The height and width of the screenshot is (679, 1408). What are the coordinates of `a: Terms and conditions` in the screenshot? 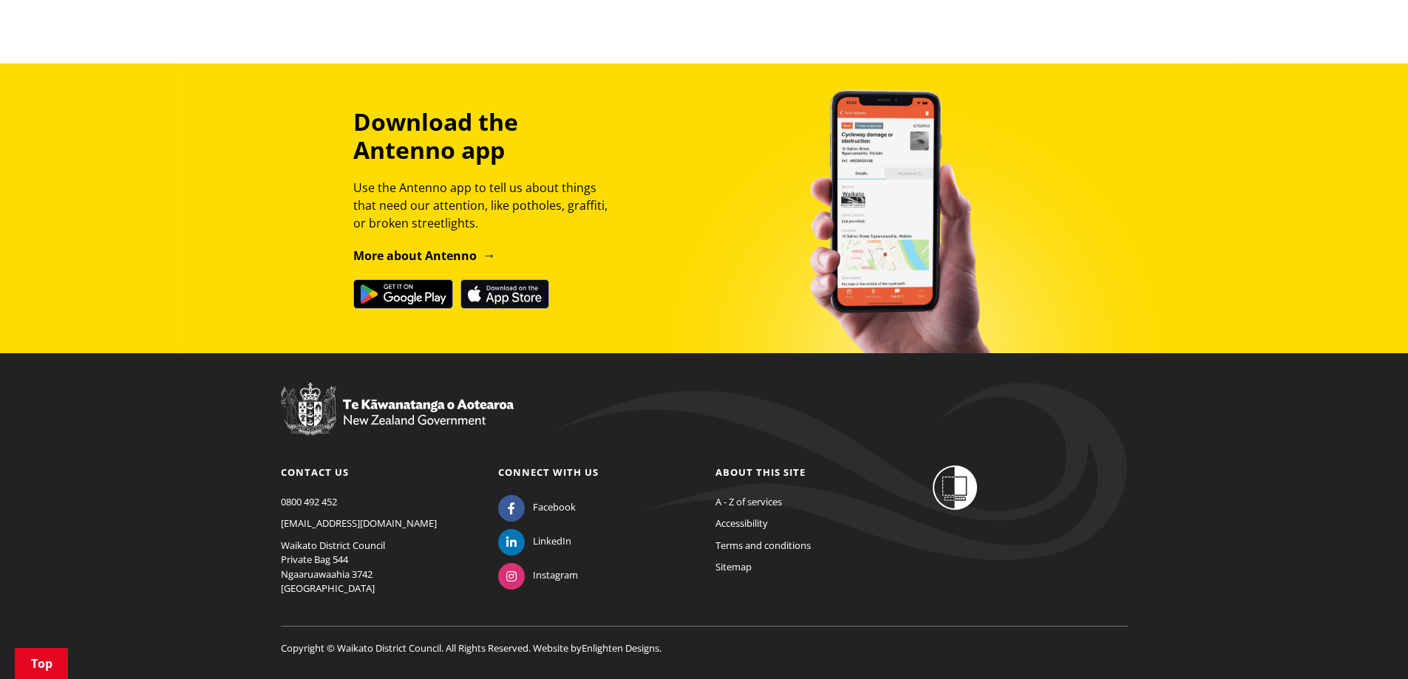 It's located at (763, 546).